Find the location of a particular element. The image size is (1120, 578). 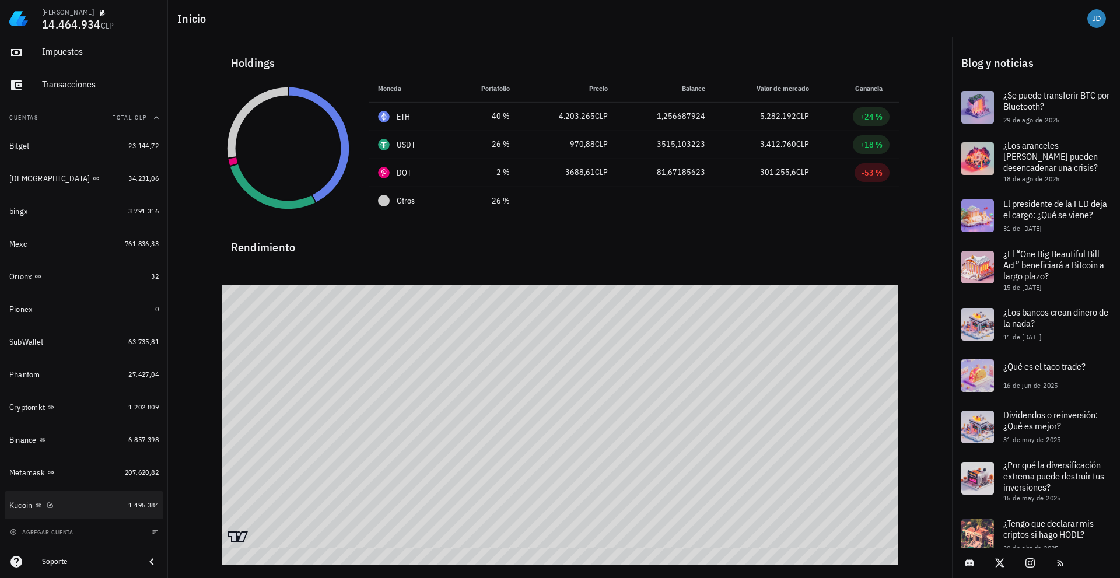

th: Moneda is located at coordinates (410, 89).